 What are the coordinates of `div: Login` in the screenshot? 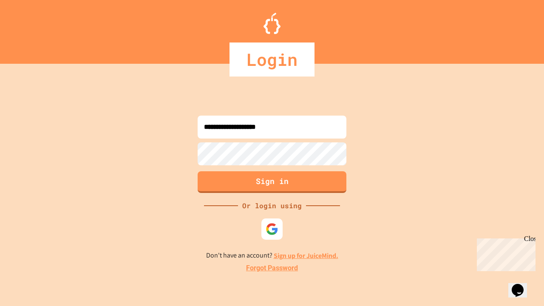 It's located at (272, 59).